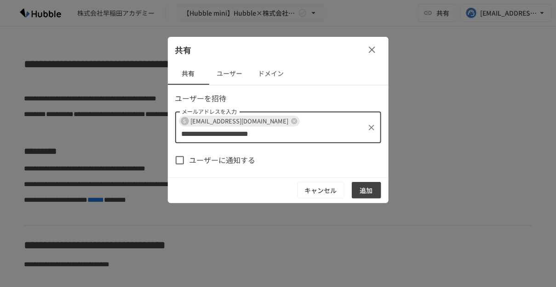 This screenshot has height=287, width=556. I want to click on span: ユーザーに通知する, so click(223, 160).